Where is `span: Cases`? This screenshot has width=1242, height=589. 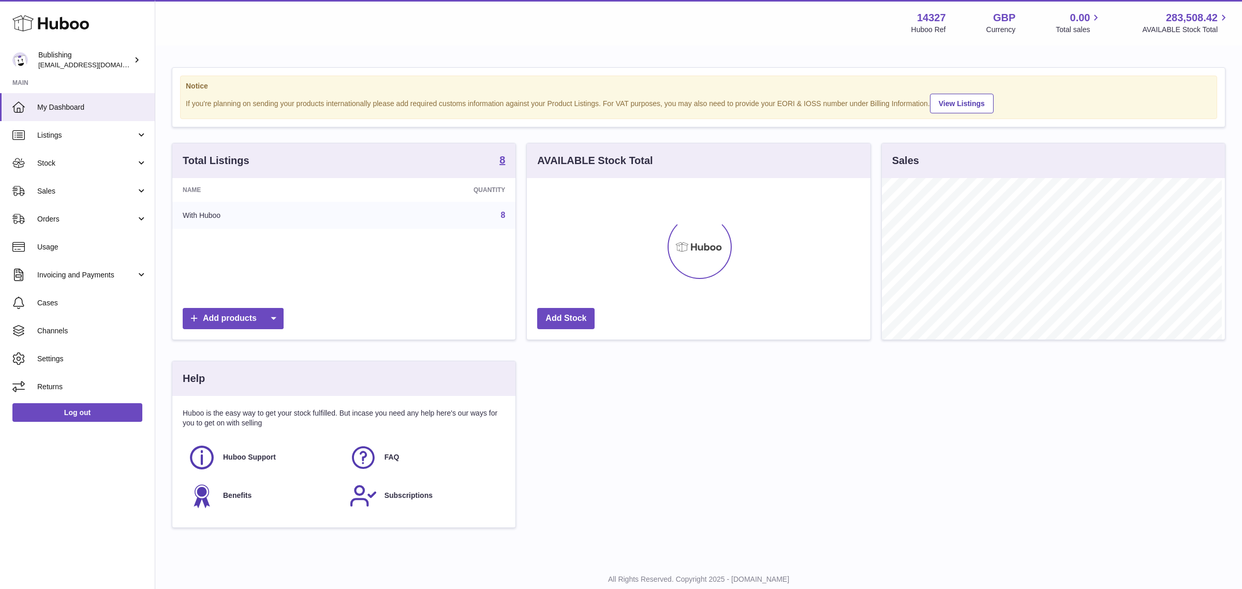
span: Cases is located at coordinates (92, 303).